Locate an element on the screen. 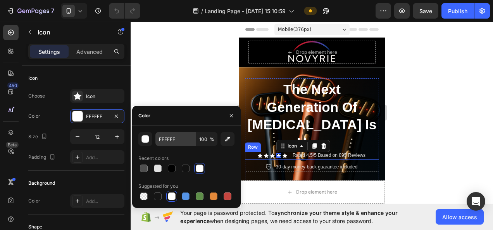 This screenshot has width=493, height=230. div: 450 is located at coordinates (13, 86).